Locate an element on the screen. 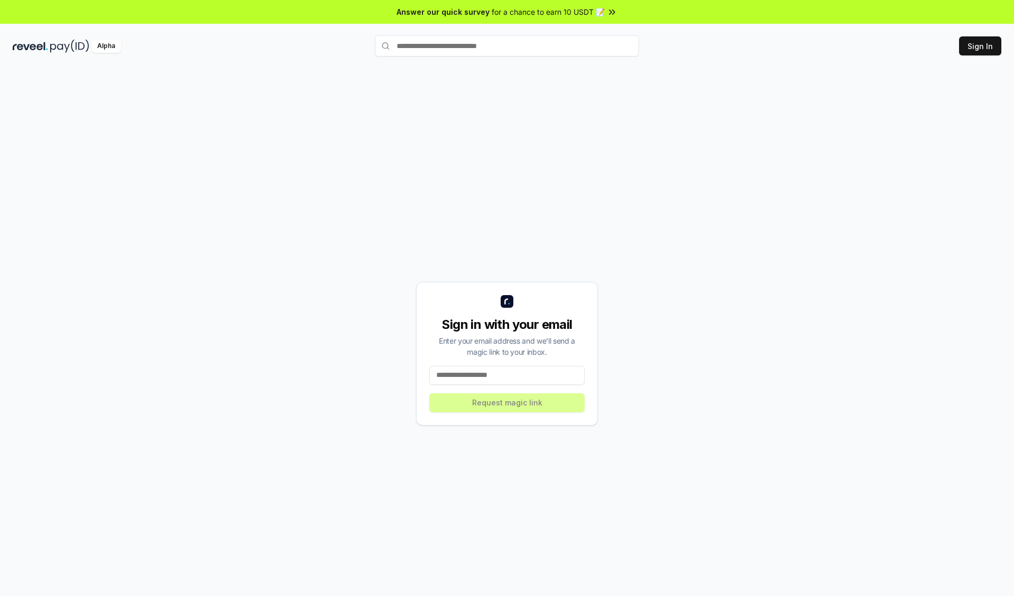 The image size is (1014, 596). div: Alpha is located at coordinates (106, 46).